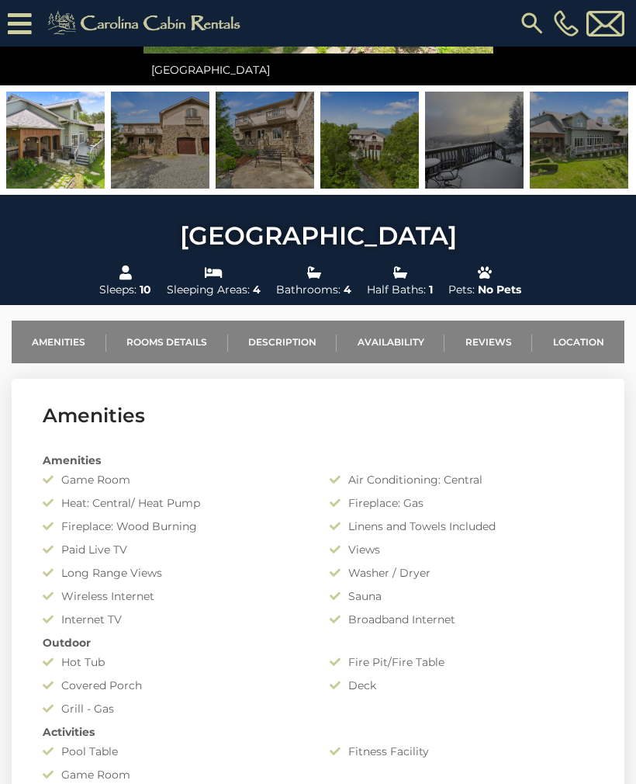 This screenshot has width=636, height=784. What do you see at coordinates (462, 573) in the screenshot?
I see `div: Washer / Dryer` at bounding box center [462, 573].